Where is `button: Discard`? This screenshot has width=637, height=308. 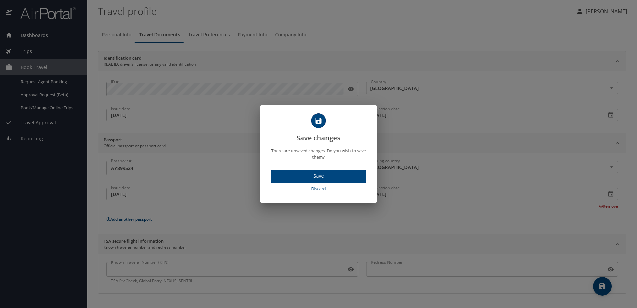
button: Discard is located at coordinates (319, 189).